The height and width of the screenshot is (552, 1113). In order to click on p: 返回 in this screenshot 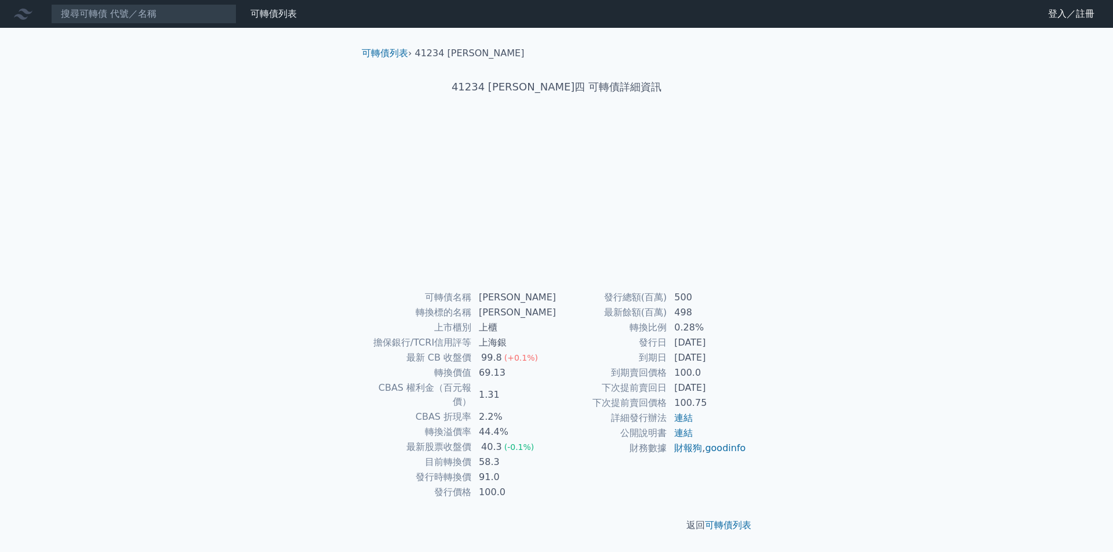, I will do `click(556, 525)`.